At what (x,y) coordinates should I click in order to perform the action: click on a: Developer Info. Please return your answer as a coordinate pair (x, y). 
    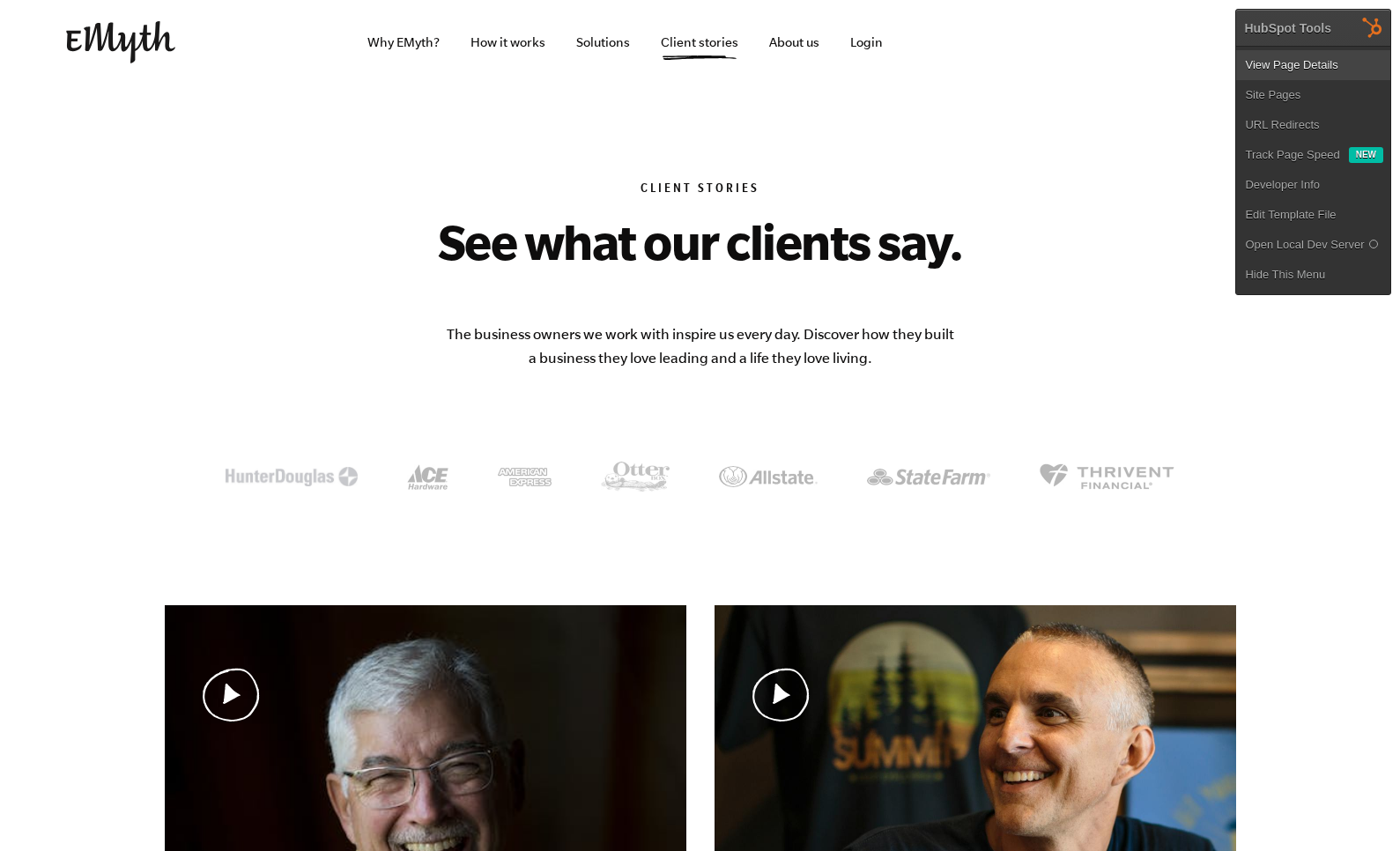
    Looking at the image, I should click on (1313, 185).